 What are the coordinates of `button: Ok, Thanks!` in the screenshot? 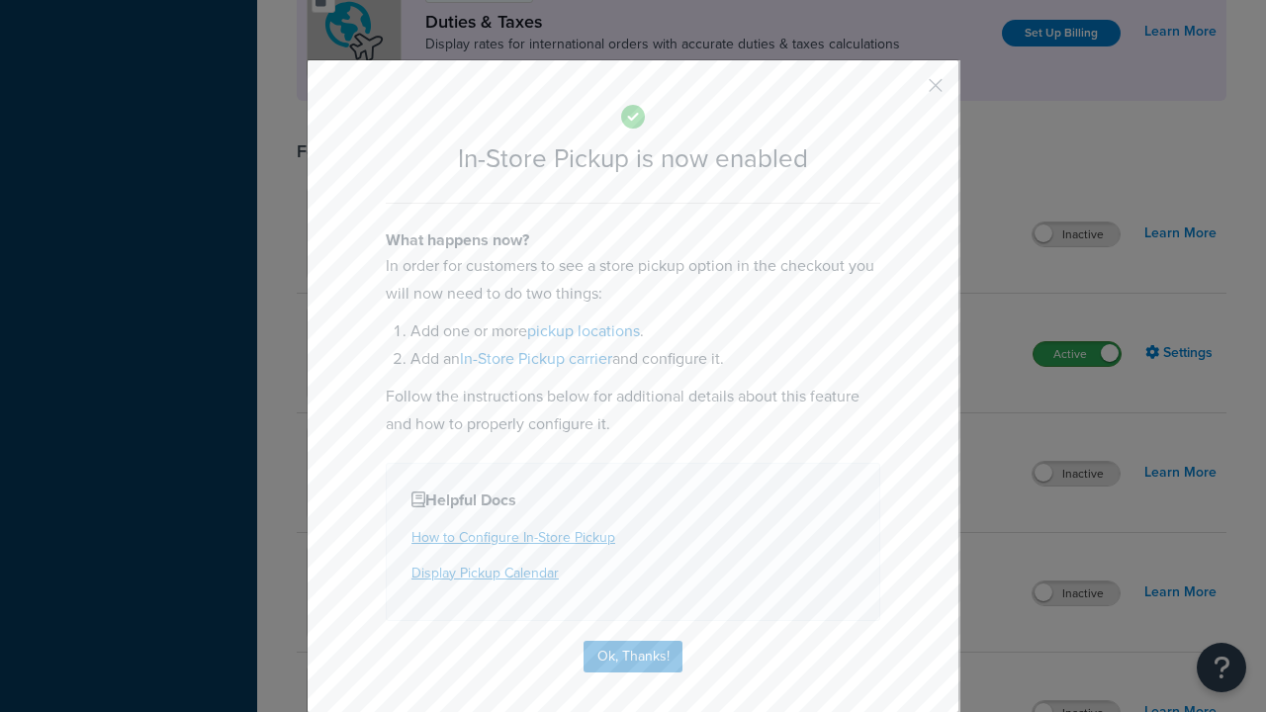 It's located at (633, 657).